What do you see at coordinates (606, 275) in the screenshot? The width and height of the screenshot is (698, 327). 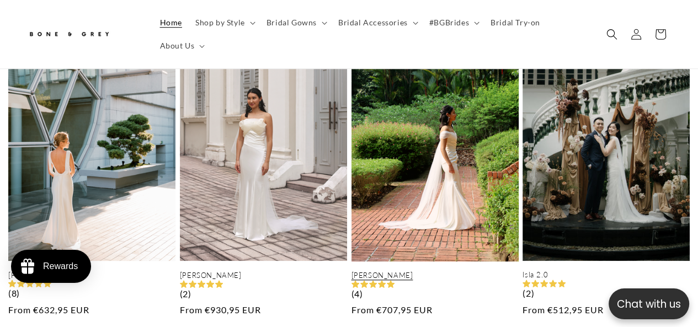 I see `a: Isla 2.0` at bounding box center [606, 275].